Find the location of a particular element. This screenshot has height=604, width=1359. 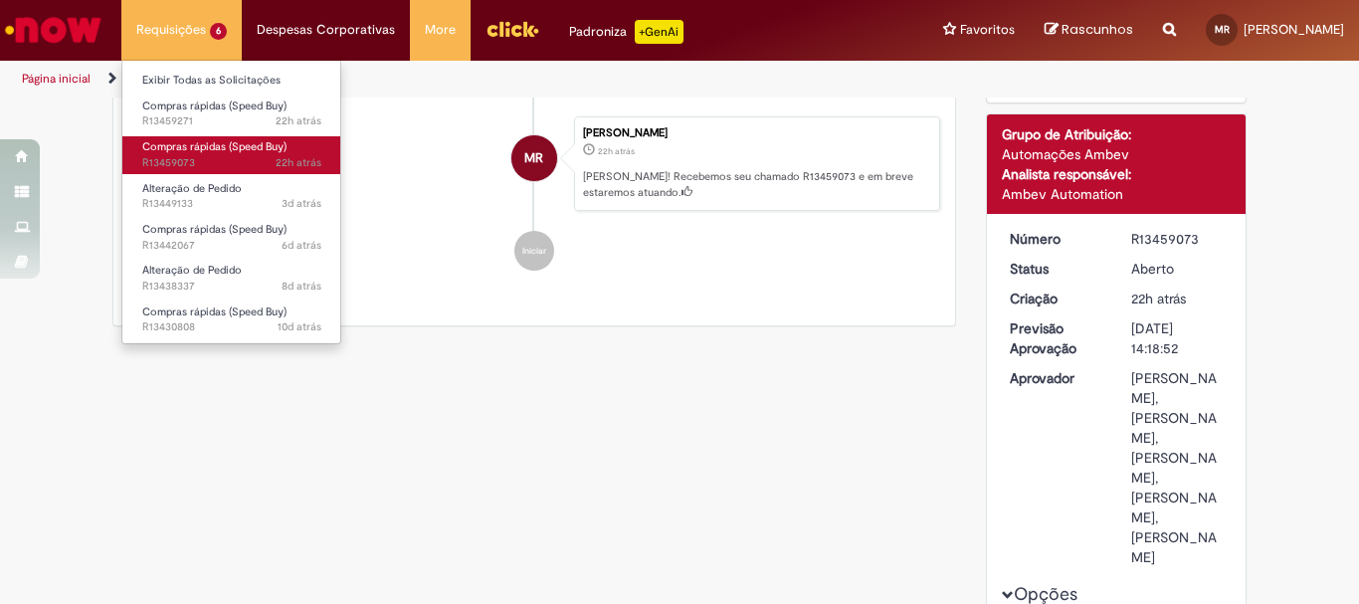

div: Analista responsável: is located at coordinates (1116, 174).